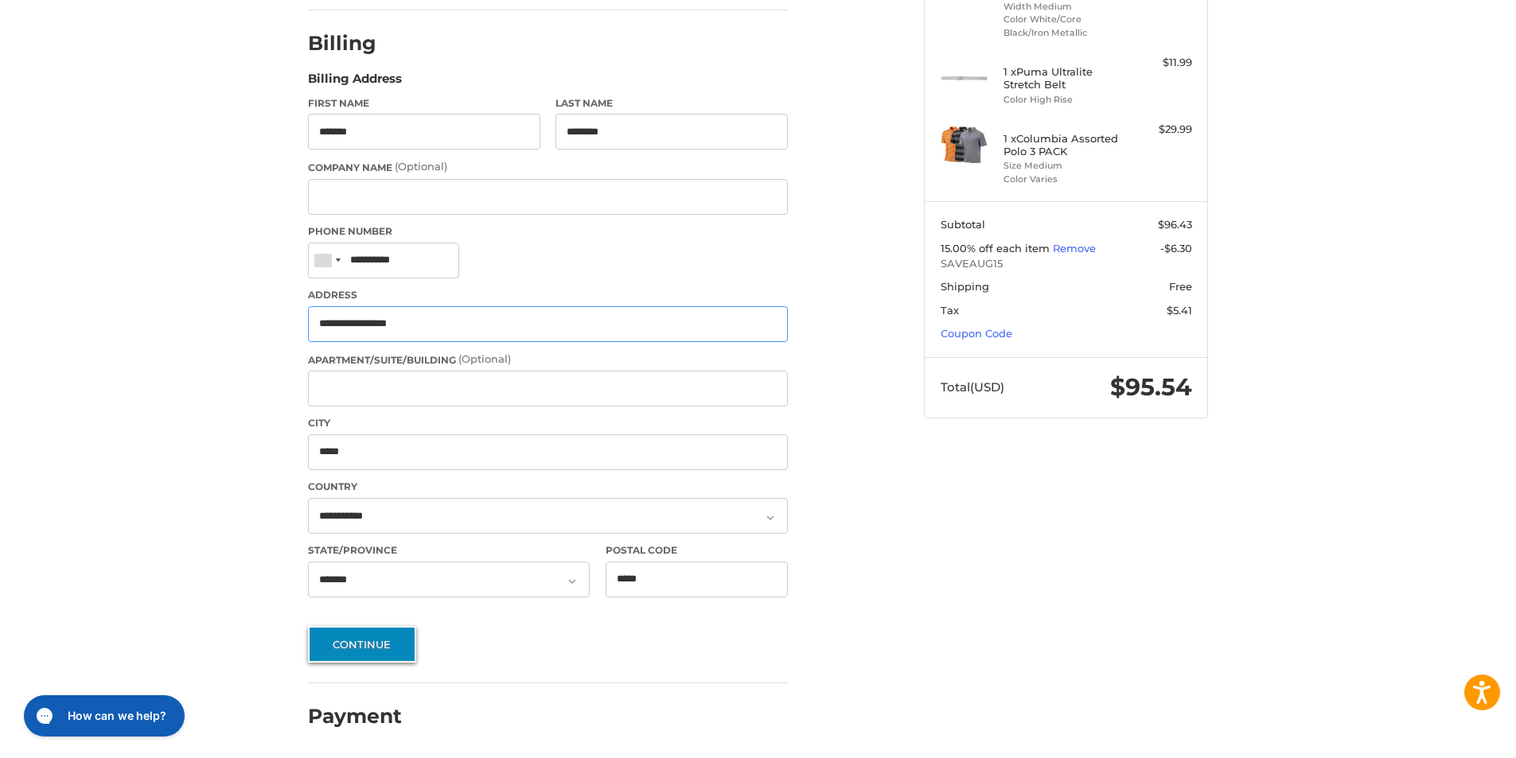 This screenshot has width=1516, height=758. Describe the element at coordinates (996, 248) in the screenshot. I see `span: 15.00% off each item` at that location.